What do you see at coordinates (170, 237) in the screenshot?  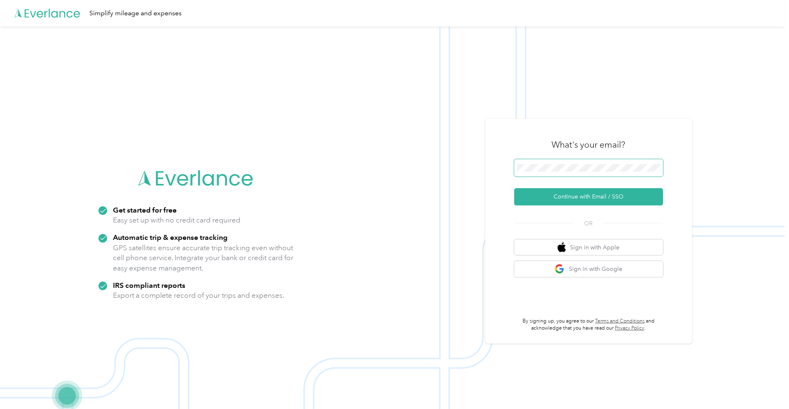 I see `strong: Automatic trip & expense tracking` at bounding box center [170, 237].